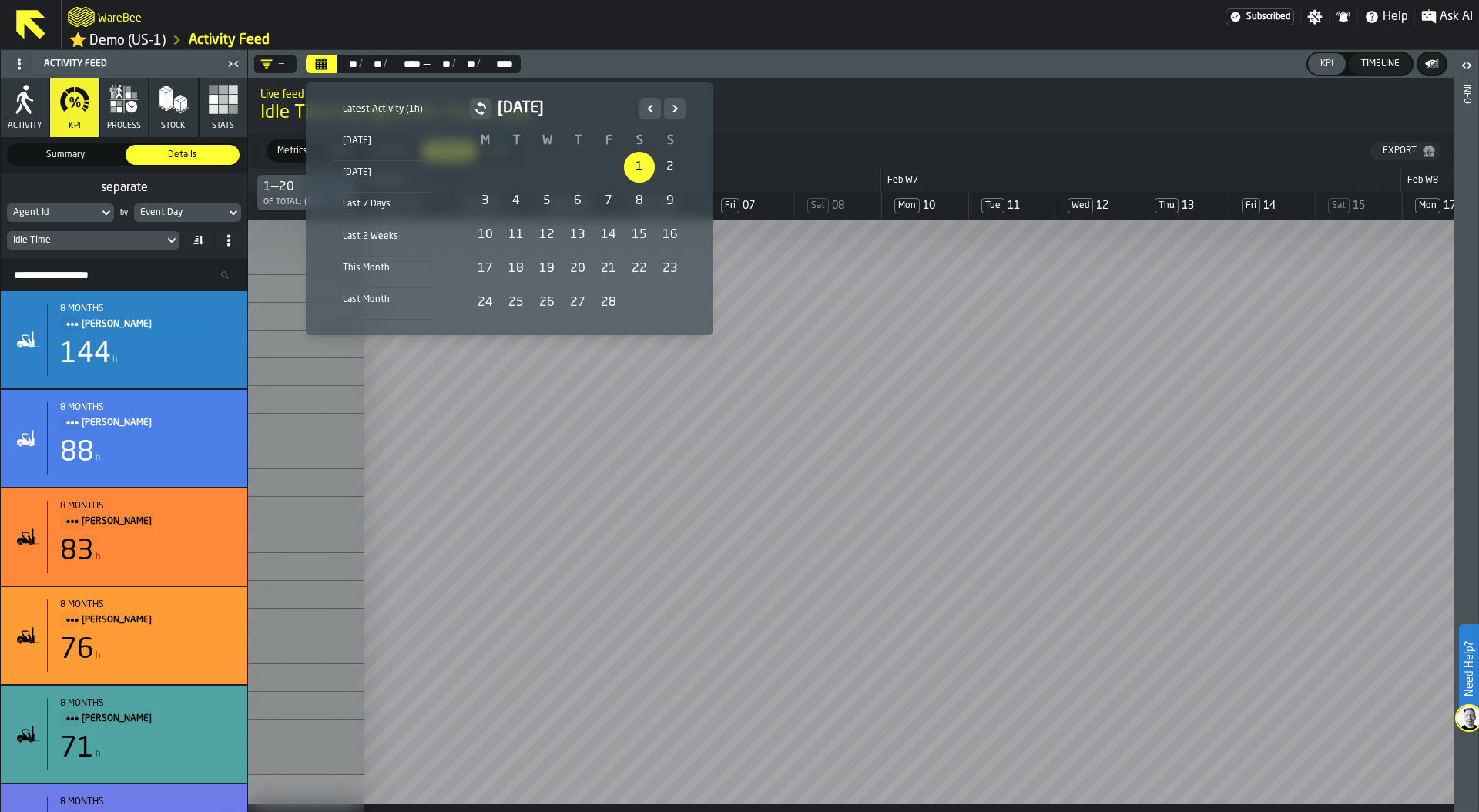 This screenshot has width=1479, height=812. Describe the element at coordinates (383, 300) in the screenshot. I see `div: Last Month` at that location.